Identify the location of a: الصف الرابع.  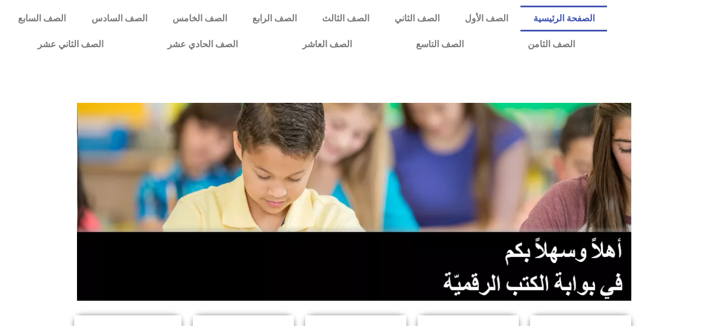
(274, 19).